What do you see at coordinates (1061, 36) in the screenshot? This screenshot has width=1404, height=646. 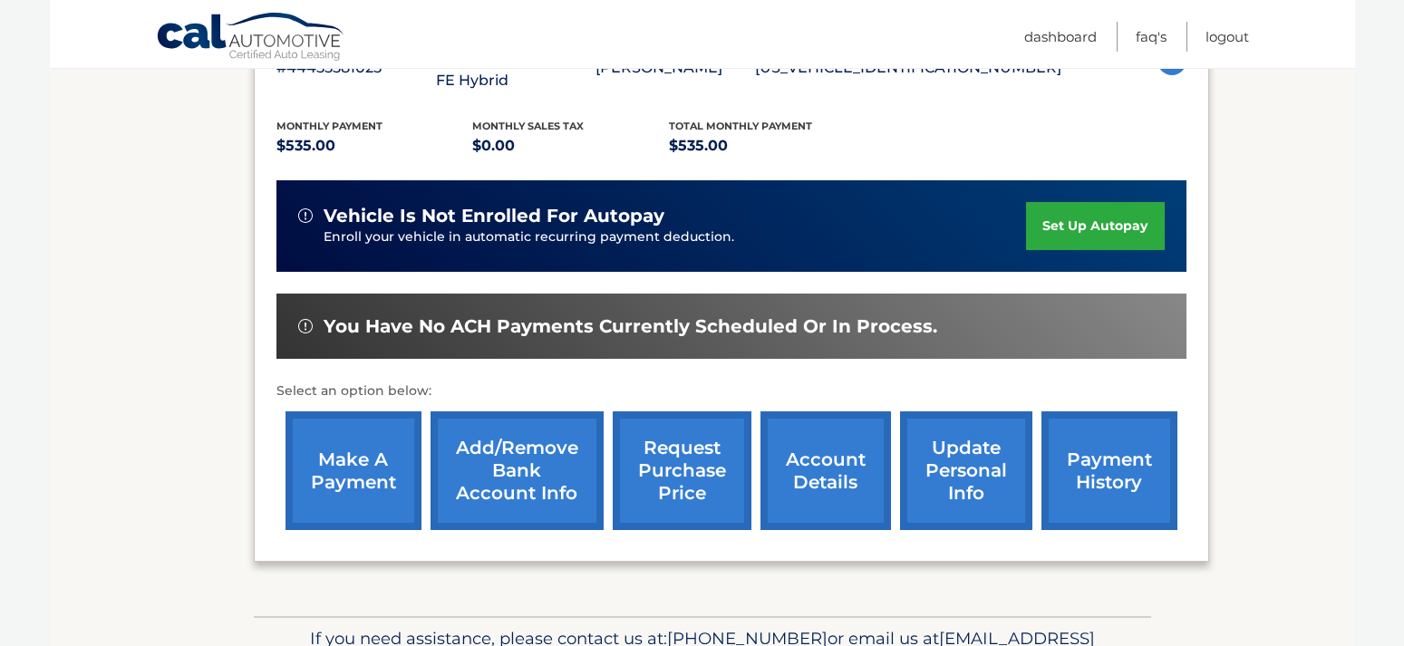 I see `a: Dashboard` at bounding box center [1061, 36].